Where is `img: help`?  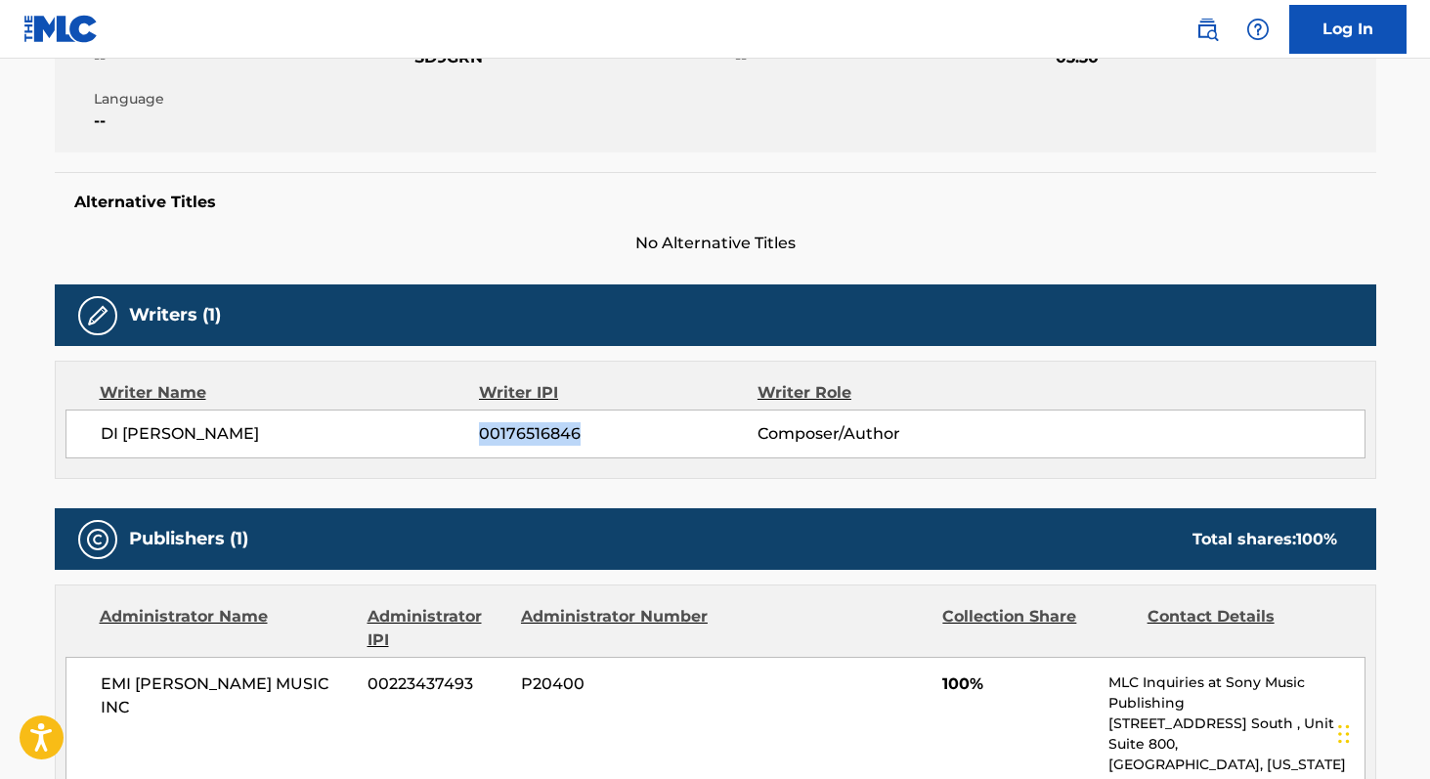 img: help is located at coordinates (1258, 29).